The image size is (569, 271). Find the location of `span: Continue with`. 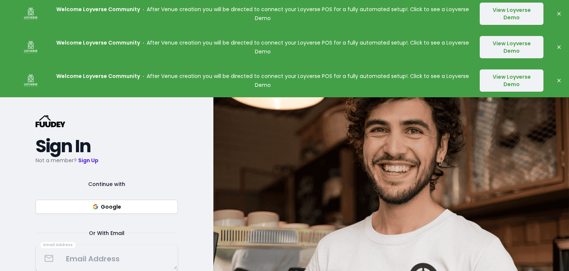

span: Continue with is located at coordinates (107, 184).